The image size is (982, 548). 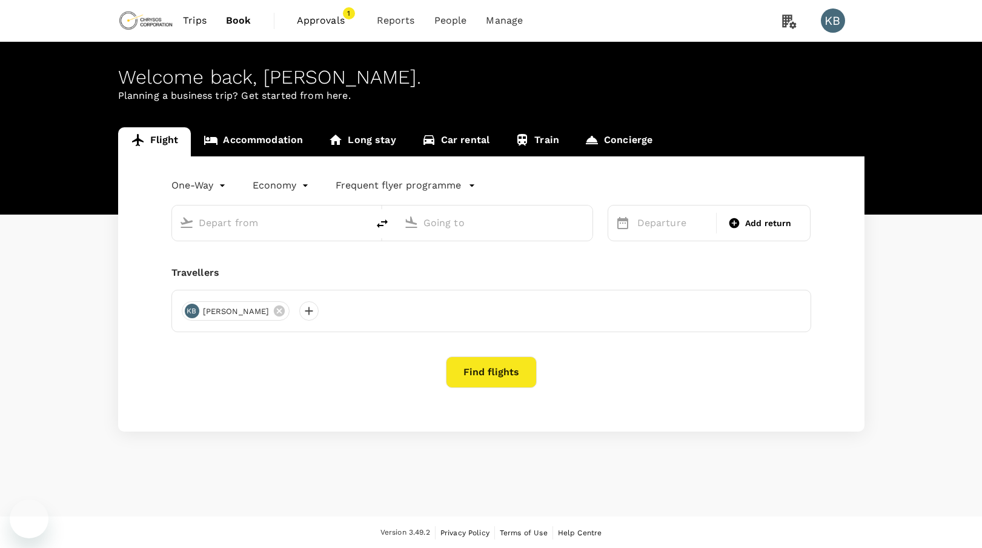 I want to click on span: Version 3.49.2, so click(x=405, y=532).